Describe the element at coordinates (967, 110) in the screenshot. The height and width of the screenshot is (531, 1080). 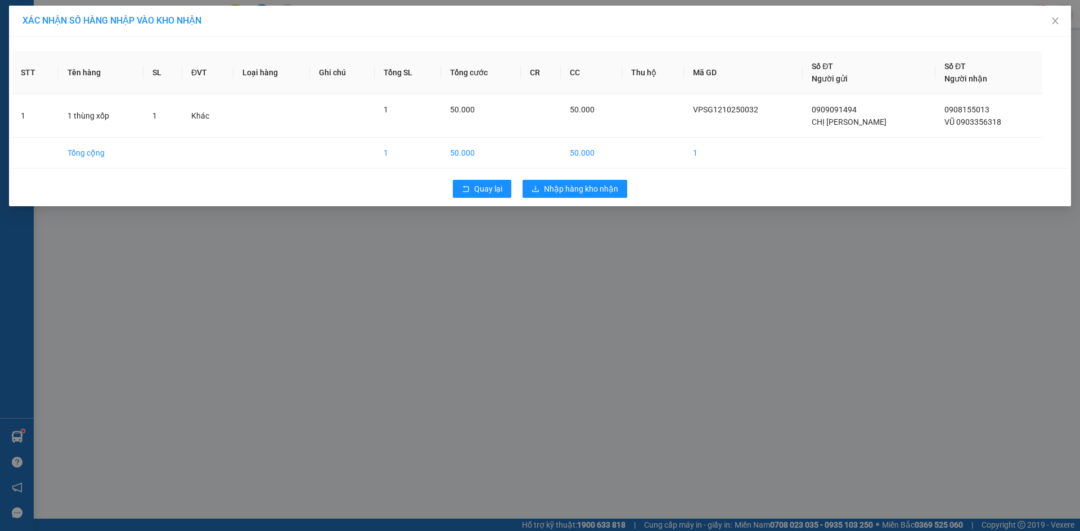
I see `span: 0908155013` at that location.